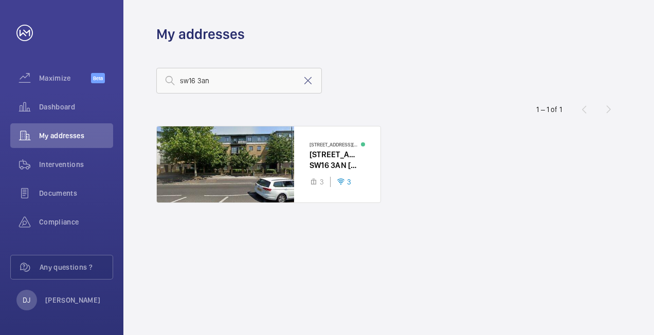  What do you see at coordinates (76, 136) in the screenshot?
I see `span: My addresses` at bounding box center [76, 136].